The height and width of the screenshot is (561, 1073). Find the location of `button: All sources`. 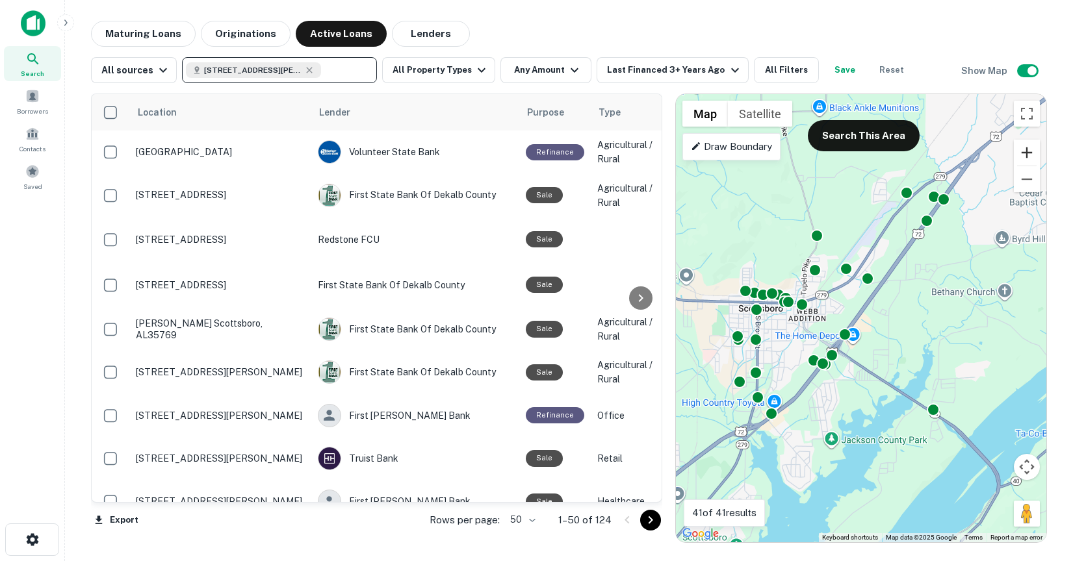

button: All sources is located at coordinates (134, 70).